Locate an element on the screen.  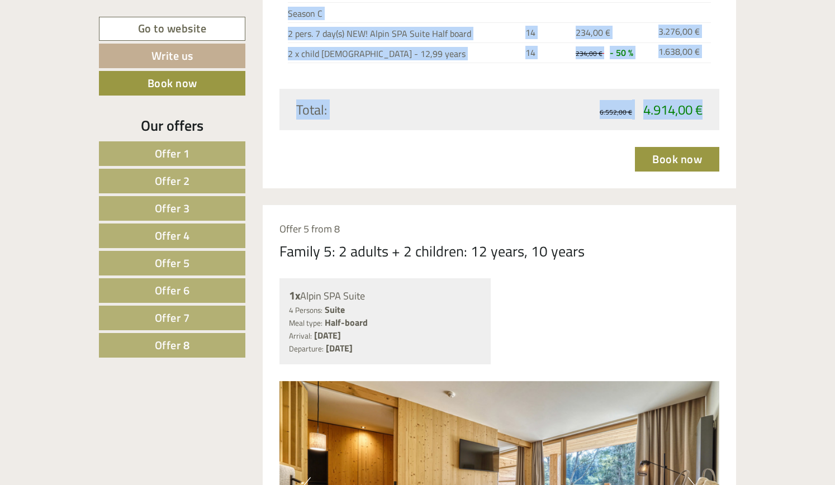
span: Offer 4 is located at coordinates (172, 235).